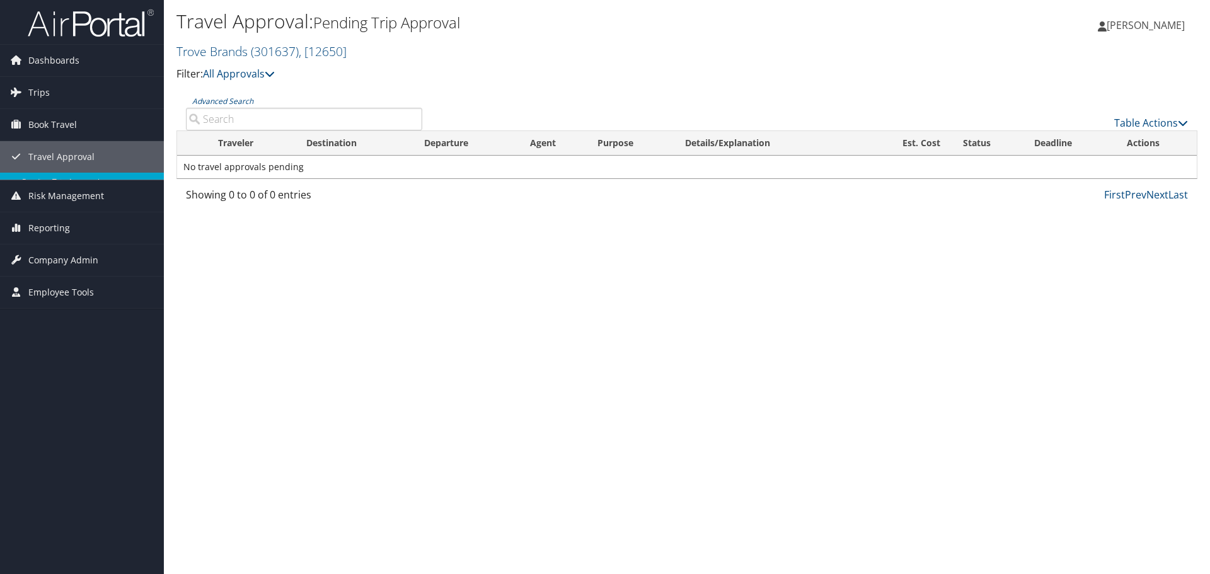 The image size is (1210, 574). Describe the element at coordinates (275, 51) in the screenshot. I see `span: ( 301637 )` at that location.